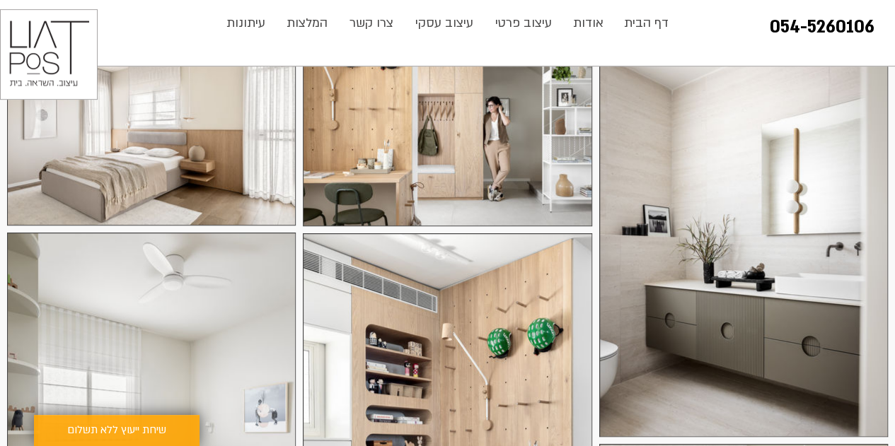 The height and width of the screenshot is (446, 895). Describe the element at coordinates (523, 23) in the screenshot. I see `a: עיצוב פרטי` at that location.